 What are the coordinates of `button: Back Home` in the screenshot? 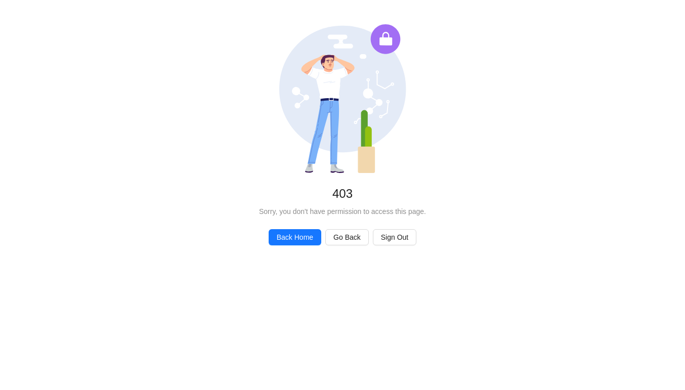 It's located at (295, 237).